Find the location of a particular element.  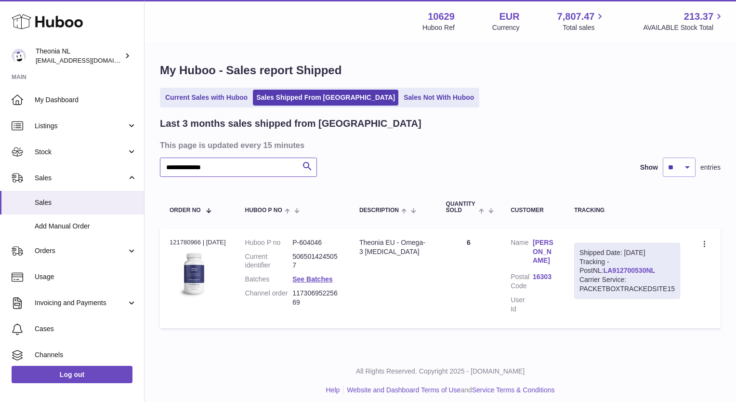

a: Sales Not With Huboo is located at coordinates (439, 97).